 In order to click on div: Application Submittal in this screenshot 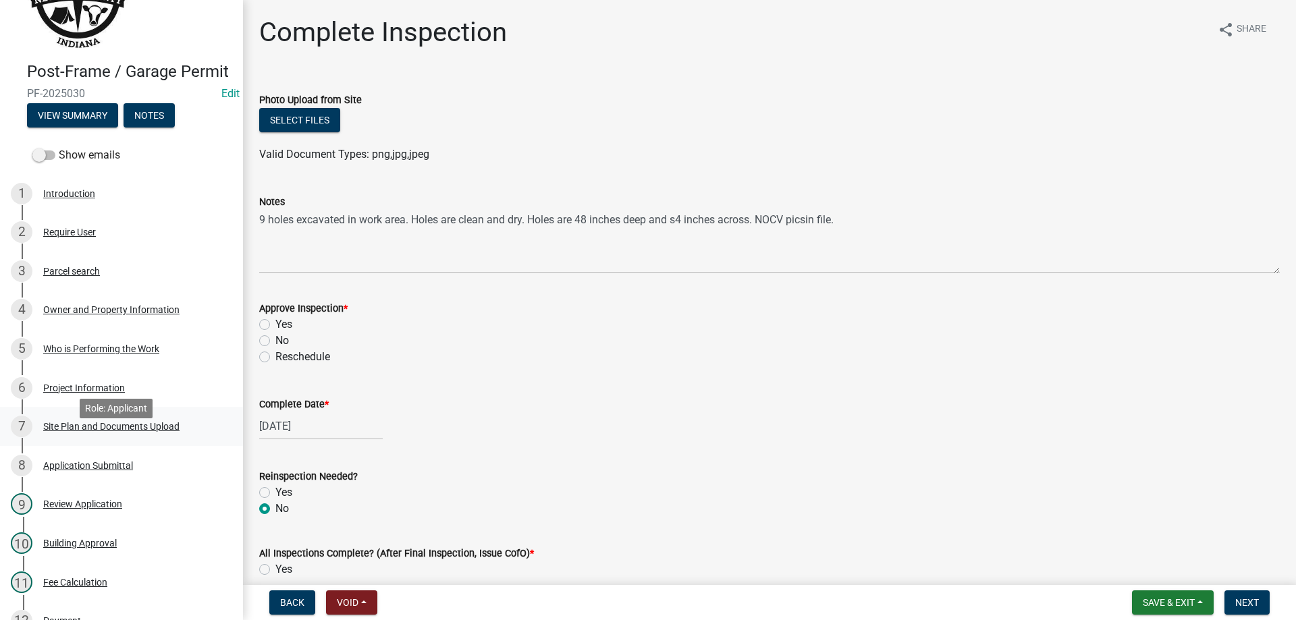, I will do `click(88, 466)`.